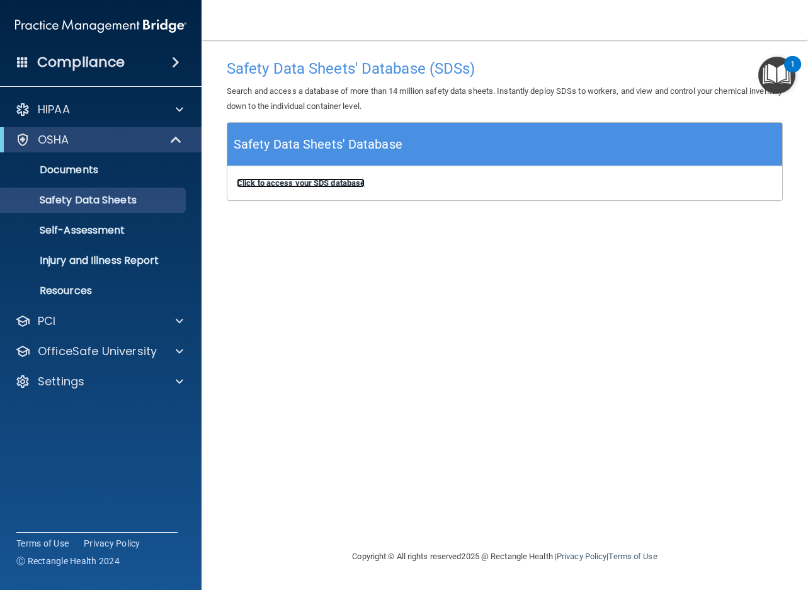 This screenshot has height=590, width=808. Describe the element at coordinates (99, 110) in the screenshot. I see `a: HIPAA` at that location.